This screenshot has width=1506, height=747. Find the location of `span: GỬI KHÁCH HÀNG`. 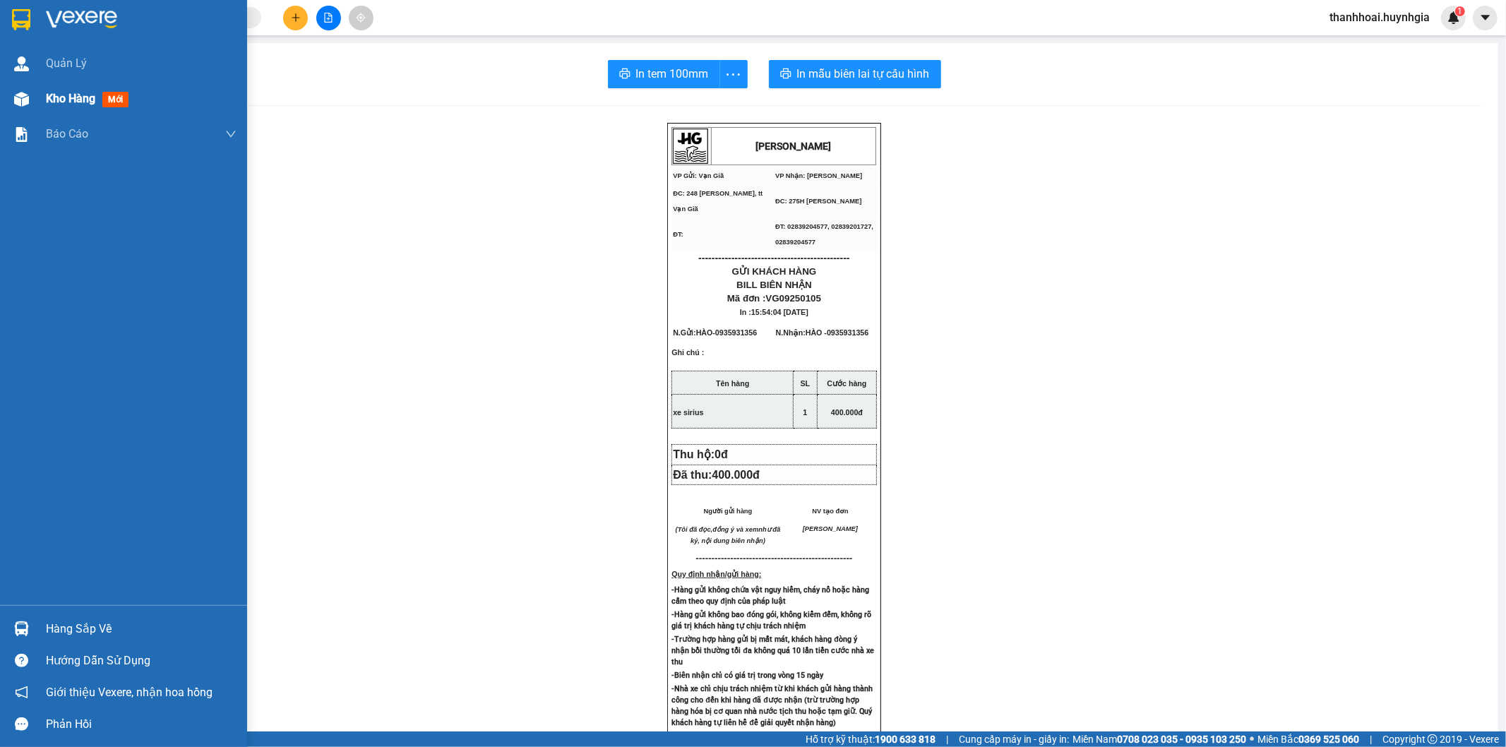

span: GỬI KHÁCH HÀNG is located at coordinates (775, 271).